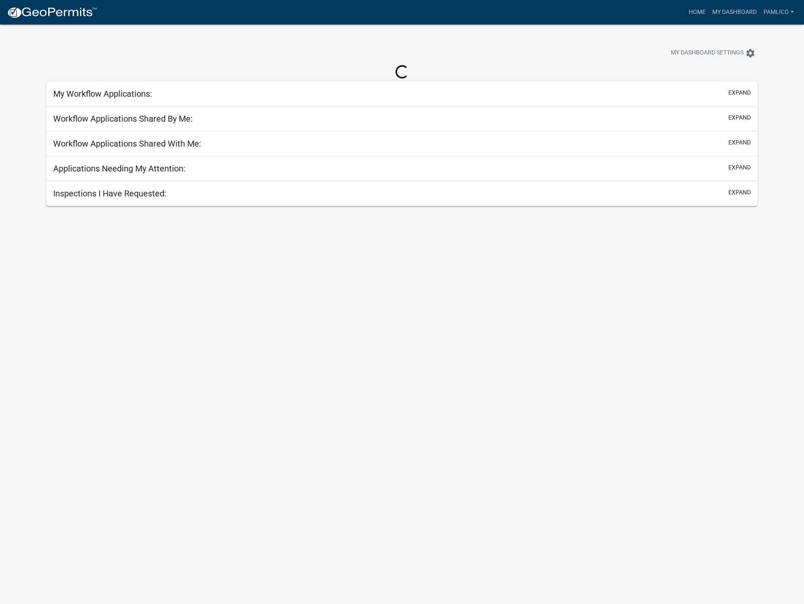  I want to click on h5: Workflow Applications Shared By Me:, so click(123, 119).